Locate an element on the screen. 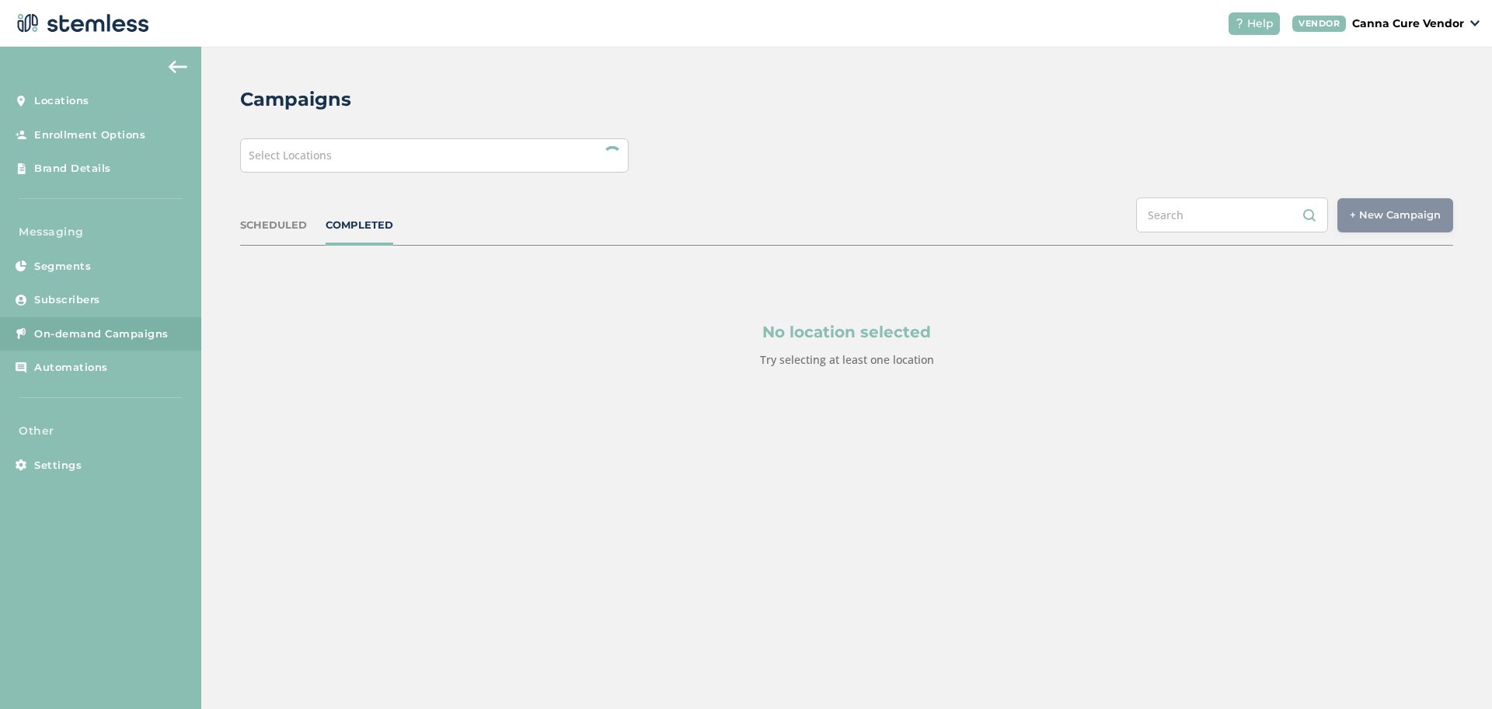  img: icon-help-white-03924b79.svg is located at coordinates (1240, 23).